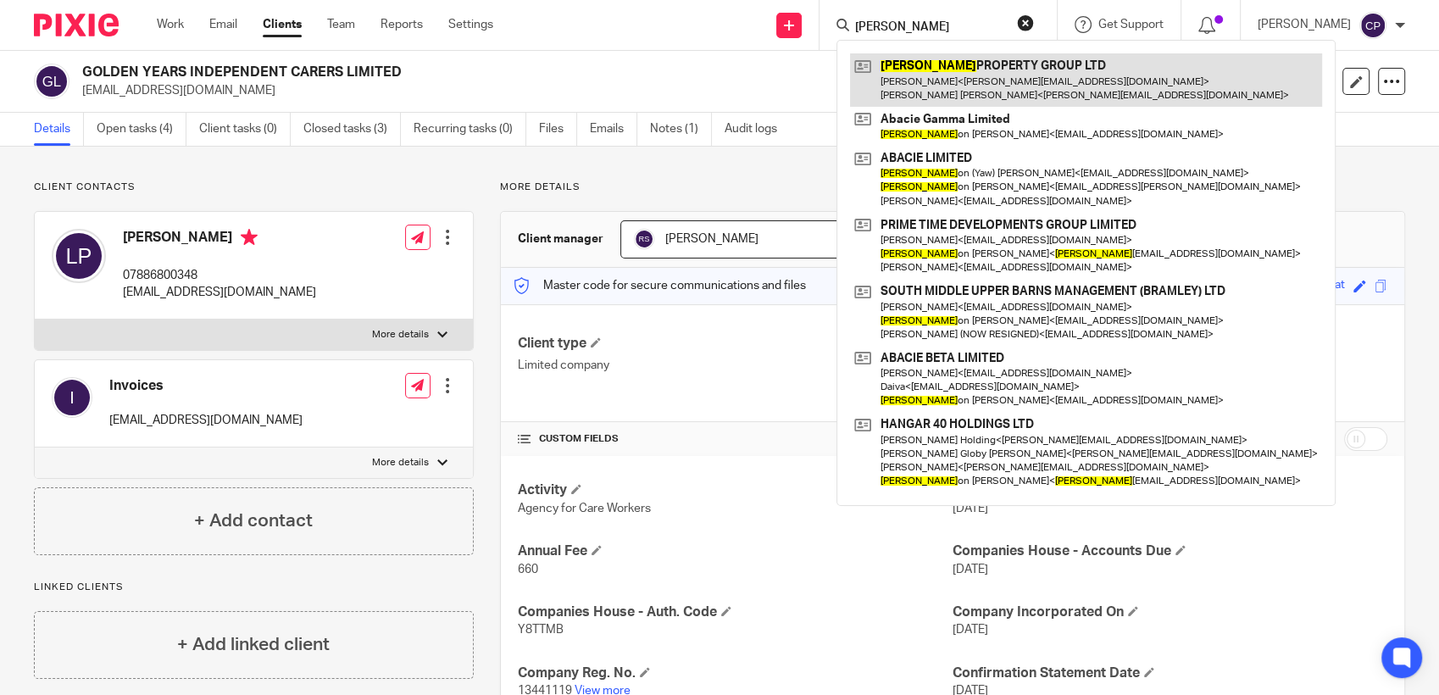 The height and width of the screenshot is (695, 1439). I want to click on a: Closed tasks (3), so click(352, 129).